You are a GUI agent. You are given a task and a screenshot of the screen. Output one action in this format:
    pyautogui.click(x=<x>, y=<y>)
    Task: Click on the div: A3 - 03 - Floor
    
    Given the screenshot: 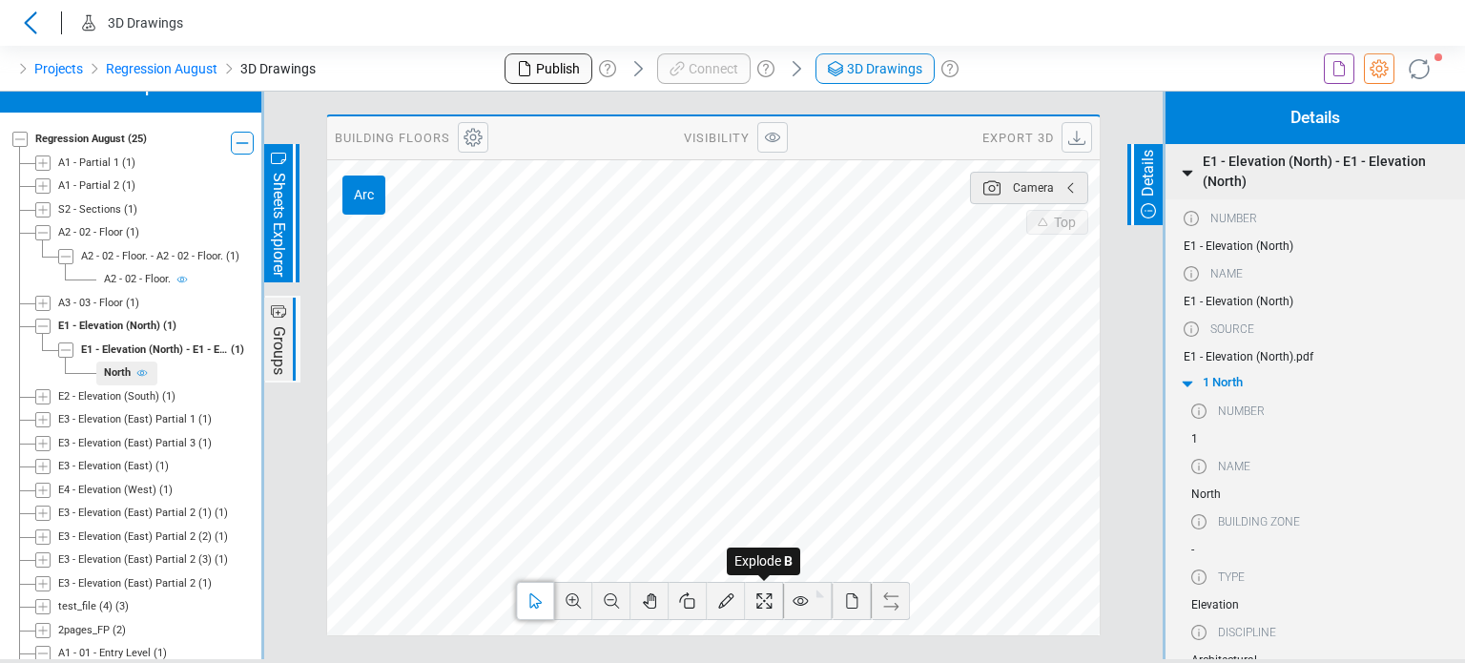 What is the action you would take?
    pyautogui.click(x=91, y=303)
    